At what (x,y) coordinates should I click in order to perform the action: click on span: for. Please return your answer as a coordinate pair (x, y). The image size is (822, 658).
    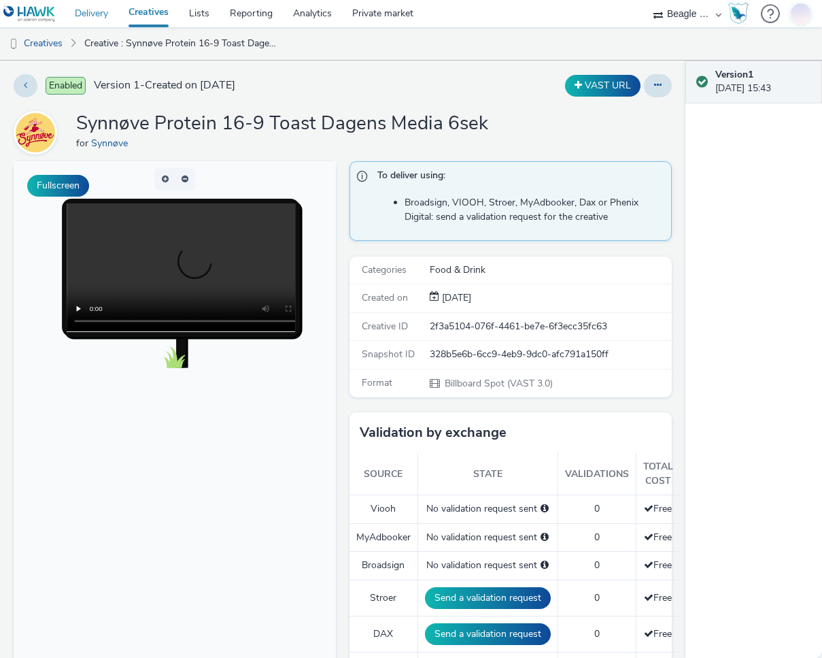
    Looking at the image, I should click on (84, 143).